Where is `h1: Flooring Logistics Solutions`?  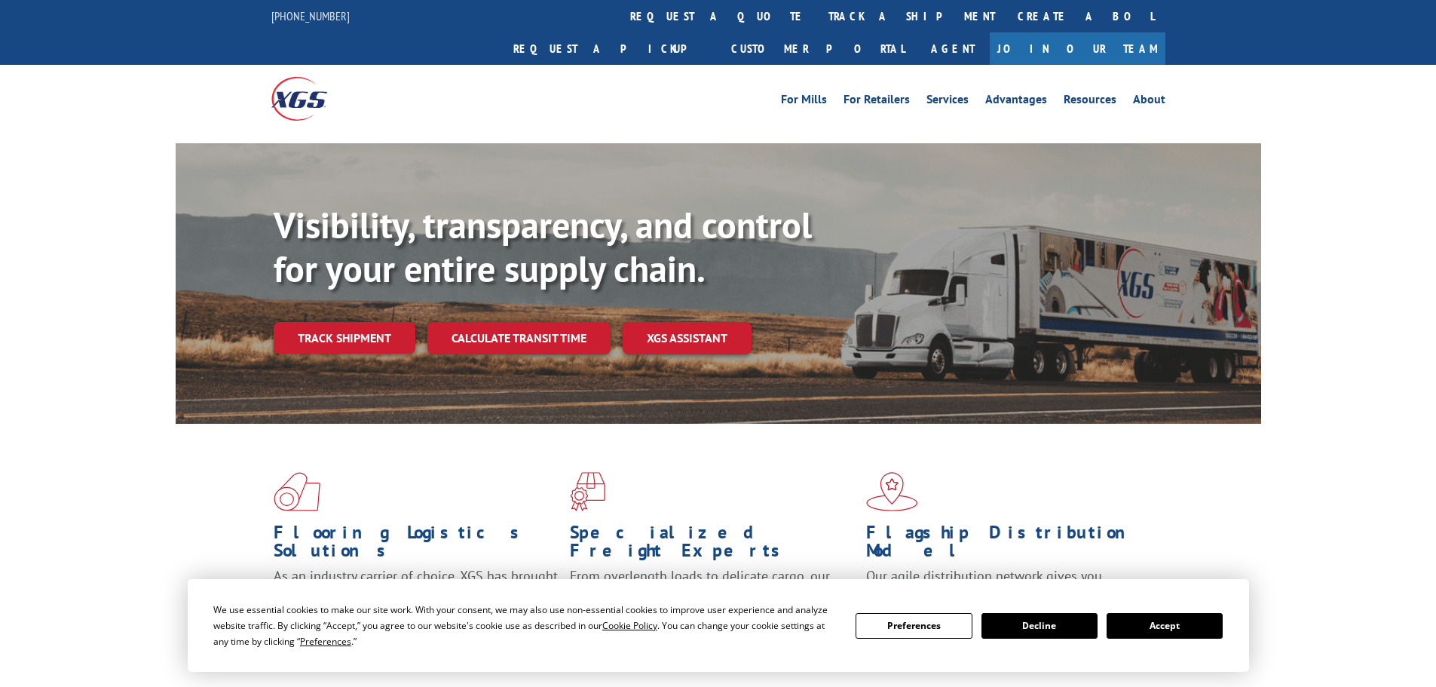 h1: Flooring Logistics Solutions is located at coordinates (416, 545).